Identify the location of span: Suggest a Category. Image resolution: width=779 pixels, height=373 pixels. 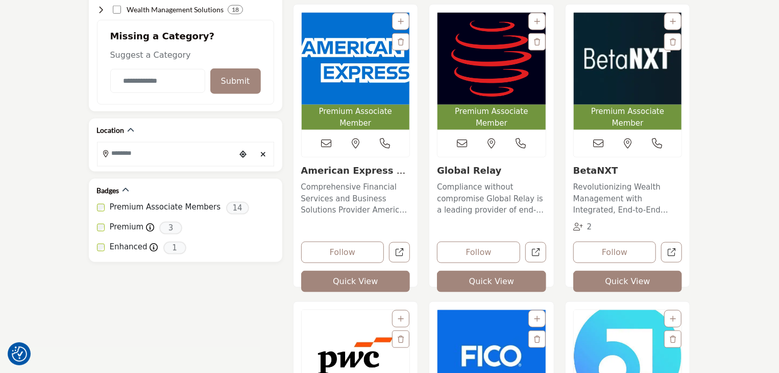
(151, 55).